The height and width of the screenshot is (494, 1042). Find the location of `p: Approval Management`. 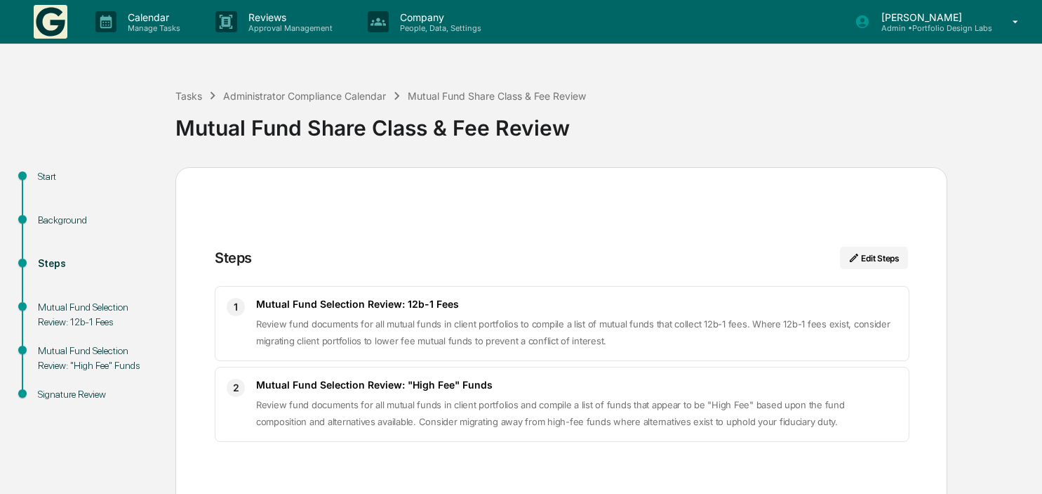

p: Approval Management is located at coordinates (289, 28).